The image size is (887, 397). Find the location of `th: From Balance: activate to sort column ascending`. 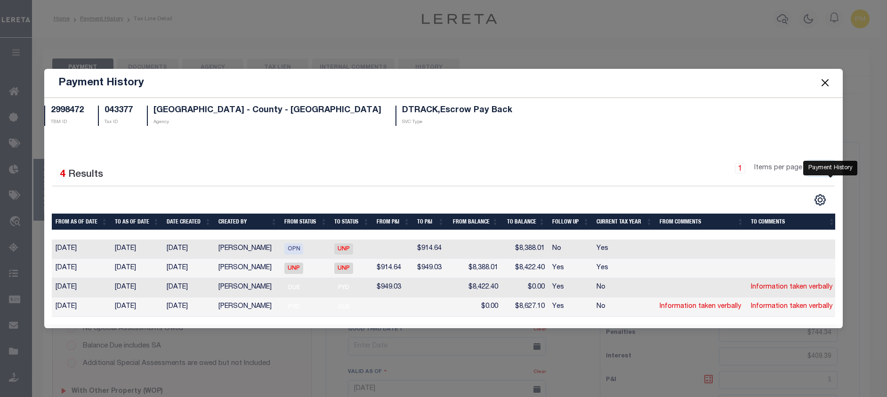

th: From Balance: activate to sort column ascending is located at coordinates (475, 221).